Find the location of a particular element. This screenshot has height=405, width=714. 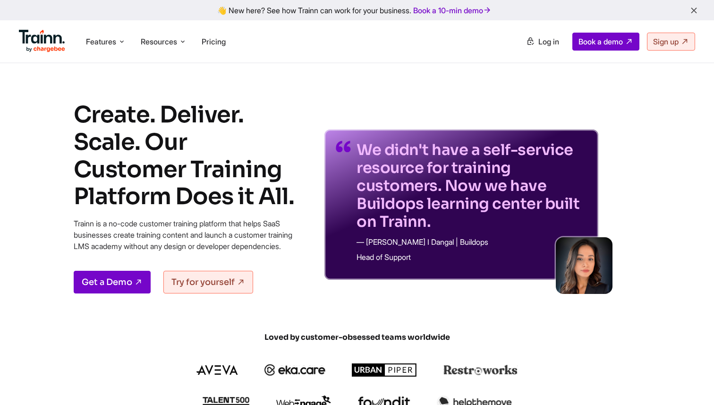

span: Features is located at coordinates (101, 42).